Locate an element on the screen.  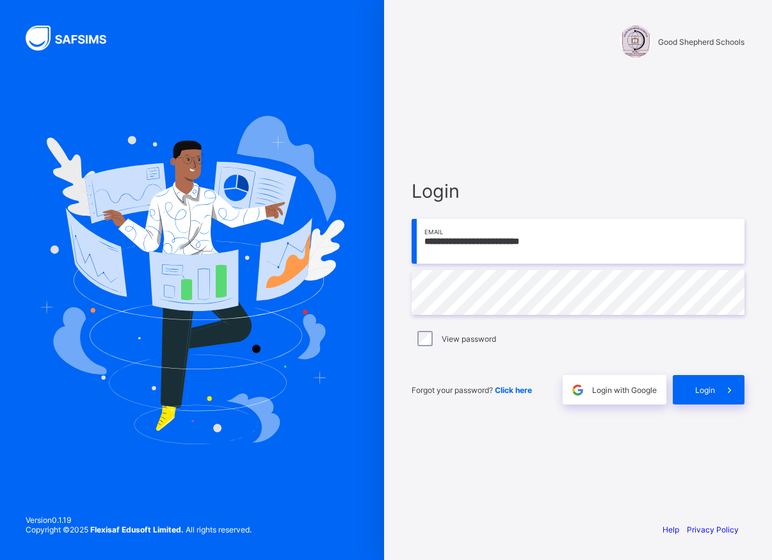
a: Privacy Policy is located at coordinates (713, 530).